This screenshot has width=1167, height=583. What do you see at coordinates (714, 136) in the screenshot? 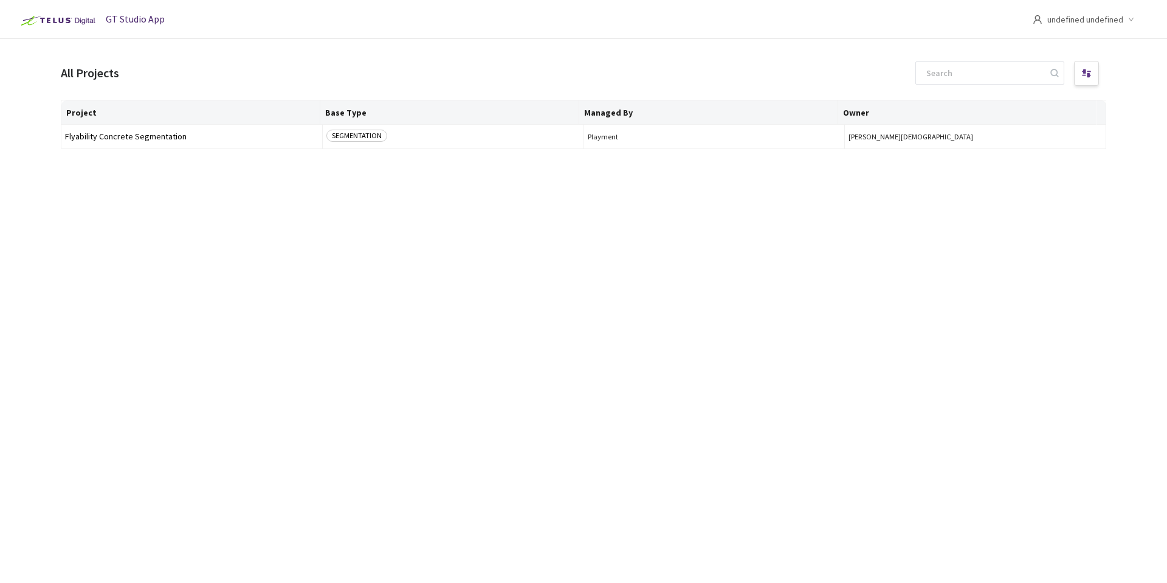
I see `span: Playment` at bounding box center [714, 136].